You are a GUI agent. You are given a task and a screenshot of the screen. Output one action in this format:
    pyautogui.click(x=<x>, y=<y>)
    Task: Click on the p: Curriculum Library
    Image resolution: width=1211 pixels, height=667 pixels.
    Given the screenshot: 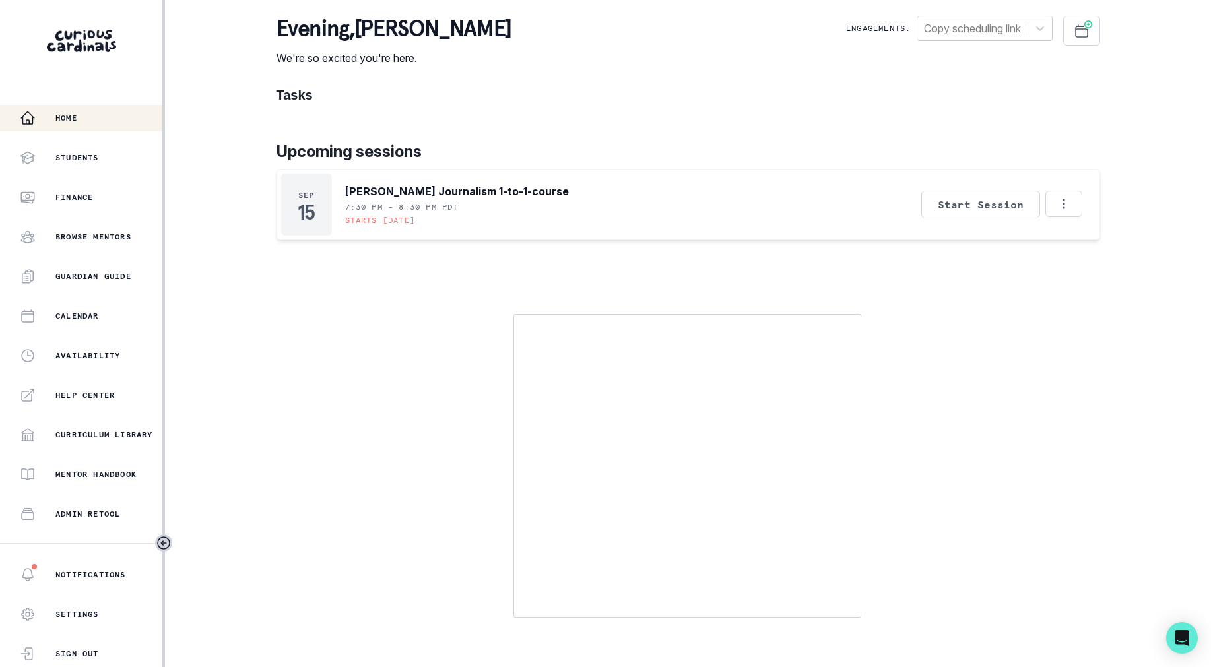 What is the action you would take?
    pyautogui.click(x=104, y=435)
    